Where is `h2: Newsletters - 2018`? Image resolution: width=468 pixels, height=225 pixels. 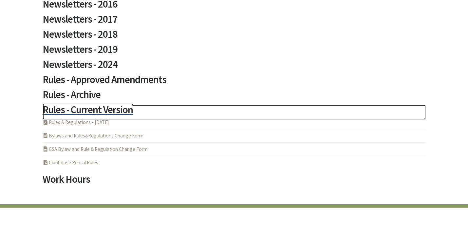 h2: Newsletters - 2018 is located at coordinates (234, 37).